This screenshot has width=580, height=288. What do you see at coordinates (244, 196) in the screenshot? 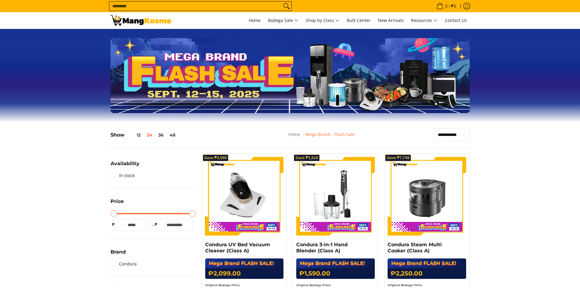
I see `img: Condura UV Bed Vacuum Cleaner (Class A)` at bounding box center [244, 196].